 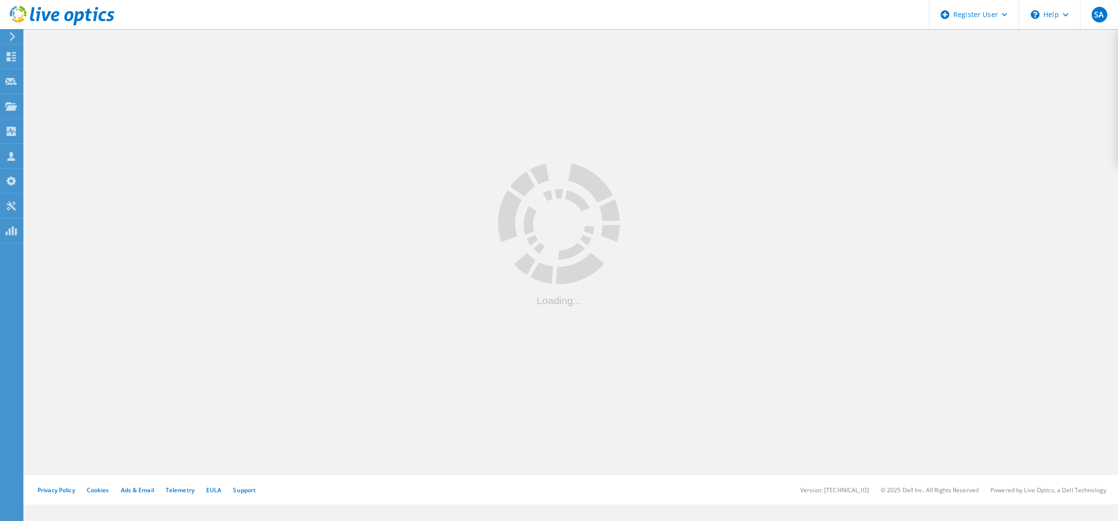 I want to click on li: © 2025 Dell Inc. All Rights Reserved, so click(x=929, y=490).